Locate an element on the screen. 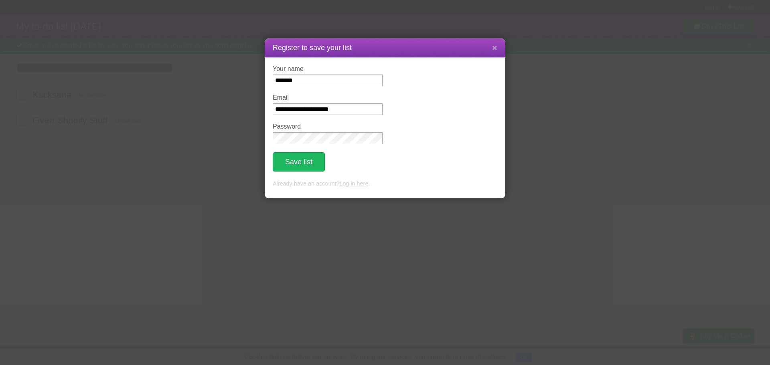 This screenshot has width=770, height=365. p: Already have an account? . is located at coordinates (385, 184).